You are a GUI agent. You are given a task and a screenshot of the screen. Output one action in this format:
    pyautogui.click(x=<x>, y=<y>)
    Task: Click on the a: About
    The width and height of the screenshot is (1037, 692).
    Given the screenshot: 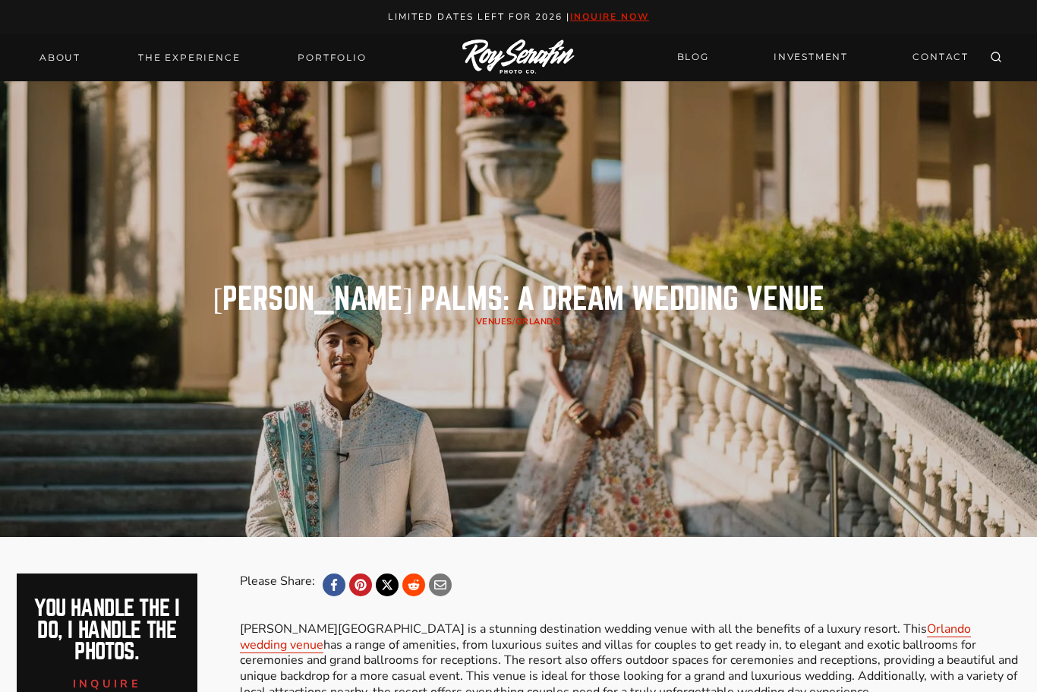 What is the action you would take?
    pyautogui.click(x=60, y=58)
    